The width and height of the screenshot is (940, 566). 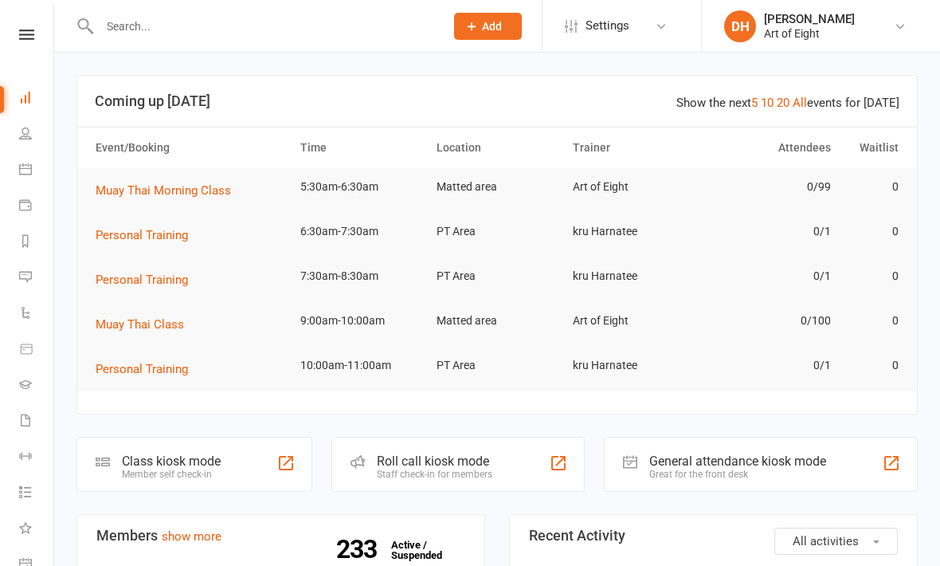 What do you see at coordinates (755, 103) in the screenshot?
I see `a: 5` at bounding box center [755, 103].